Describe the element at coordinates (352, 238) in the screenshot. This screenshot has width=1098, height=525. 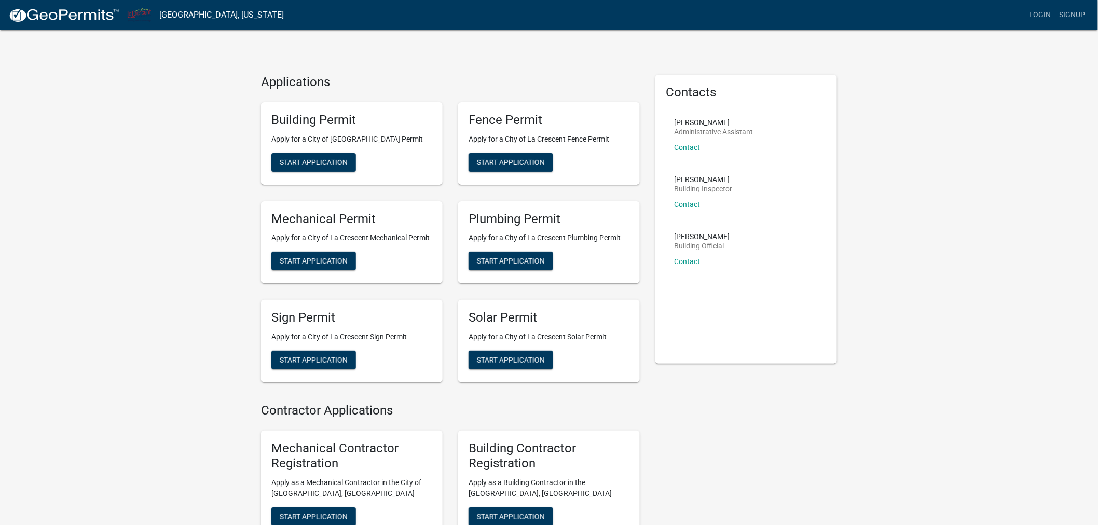
I see `p: Apply for a City of La Crescent Mechanical Permit` at that location.